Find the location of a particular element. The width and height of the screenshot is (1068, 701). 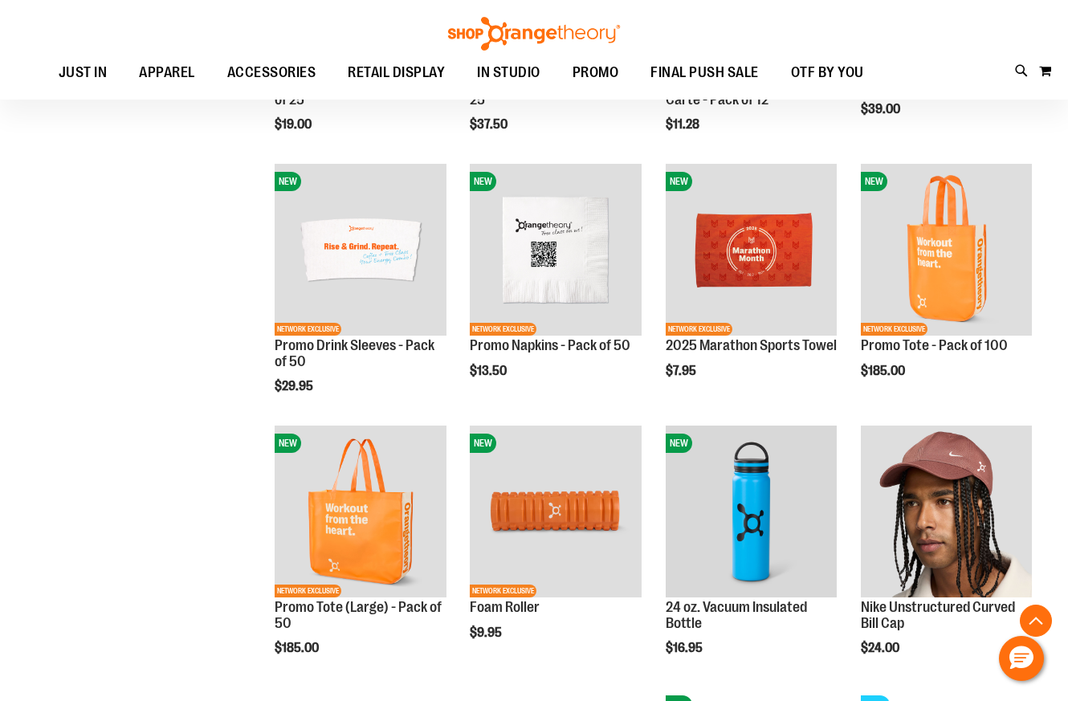

a: PROMO is located at coordinates (596, 73).